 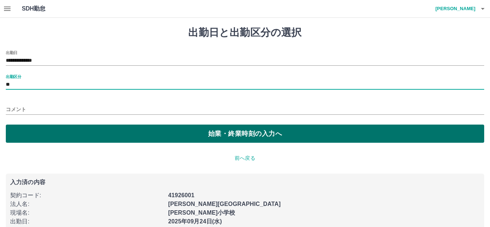 What do you see at coordinates (181, 195) in the screenshot?
I see `b: 41926001` at bounding box center [181, 195].